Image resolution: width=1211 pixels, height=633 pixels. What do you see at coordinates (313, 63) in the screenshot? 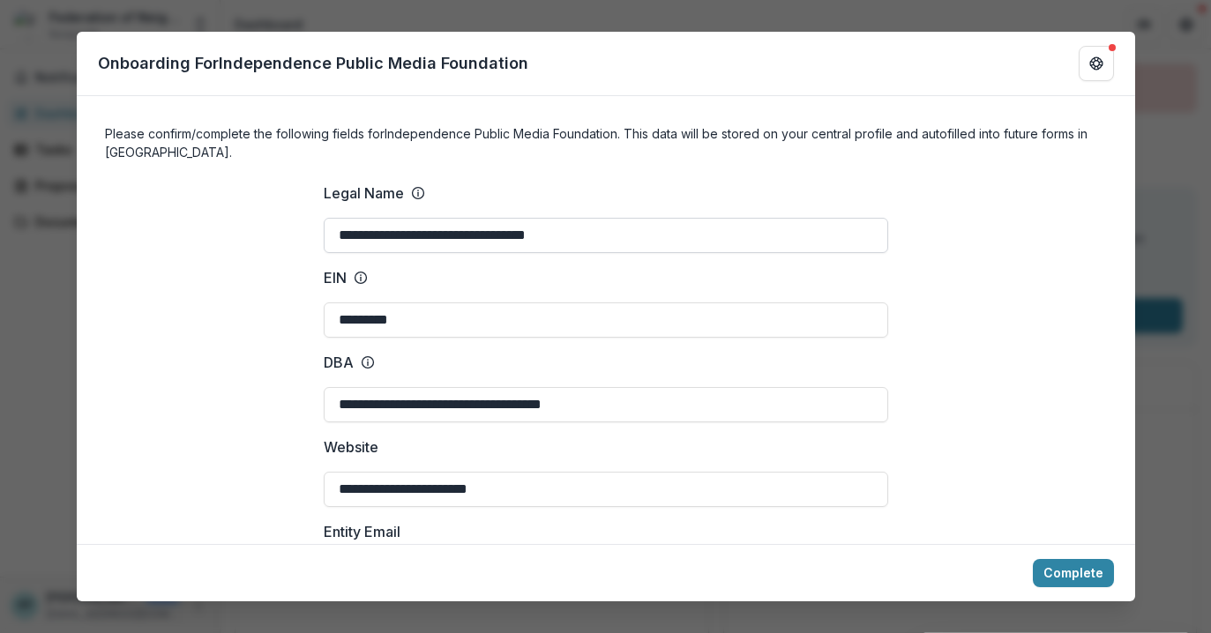
I see `p: Onboarding For Independence Public Media Foundation` at bounding box center [313, 63].